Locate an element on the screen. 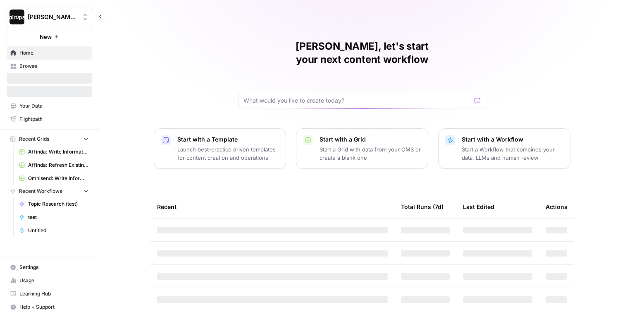 The image size is (625, 317). div: Actions is located at coordinates (556, 206).